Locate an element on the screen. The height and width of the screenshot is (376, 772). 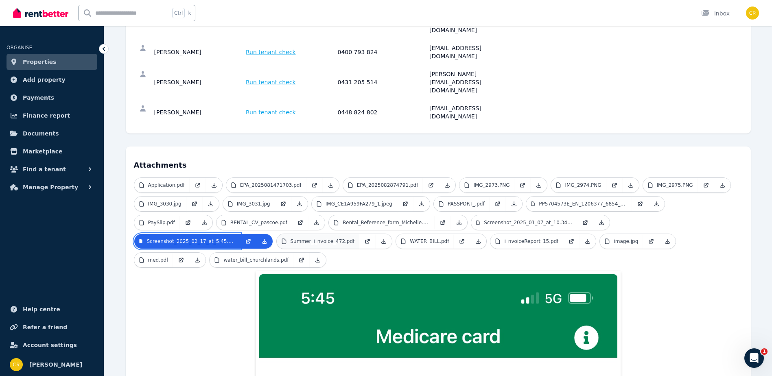
p: EPA_2025081471703.pdf is located at coordinates (271, 185).